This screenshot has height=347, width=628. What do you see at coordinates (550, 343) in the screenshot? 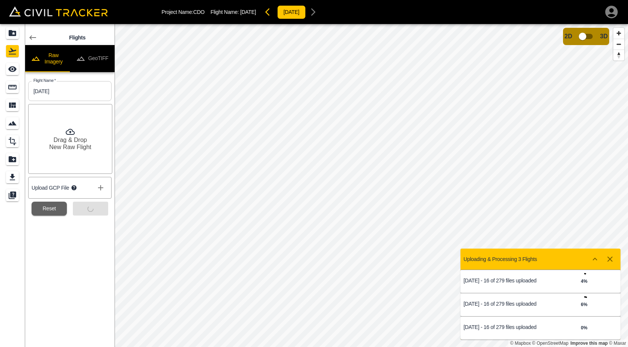
I see `a: OpenStreetMap` at bounding box center [550, 343].